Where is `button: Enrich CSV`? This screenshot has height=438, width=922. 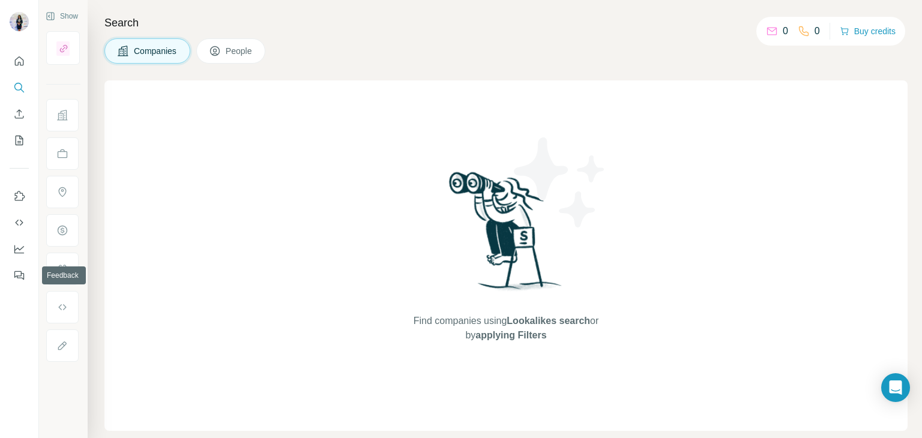
button: Enrich CSV is located at coordinates (19, 114).